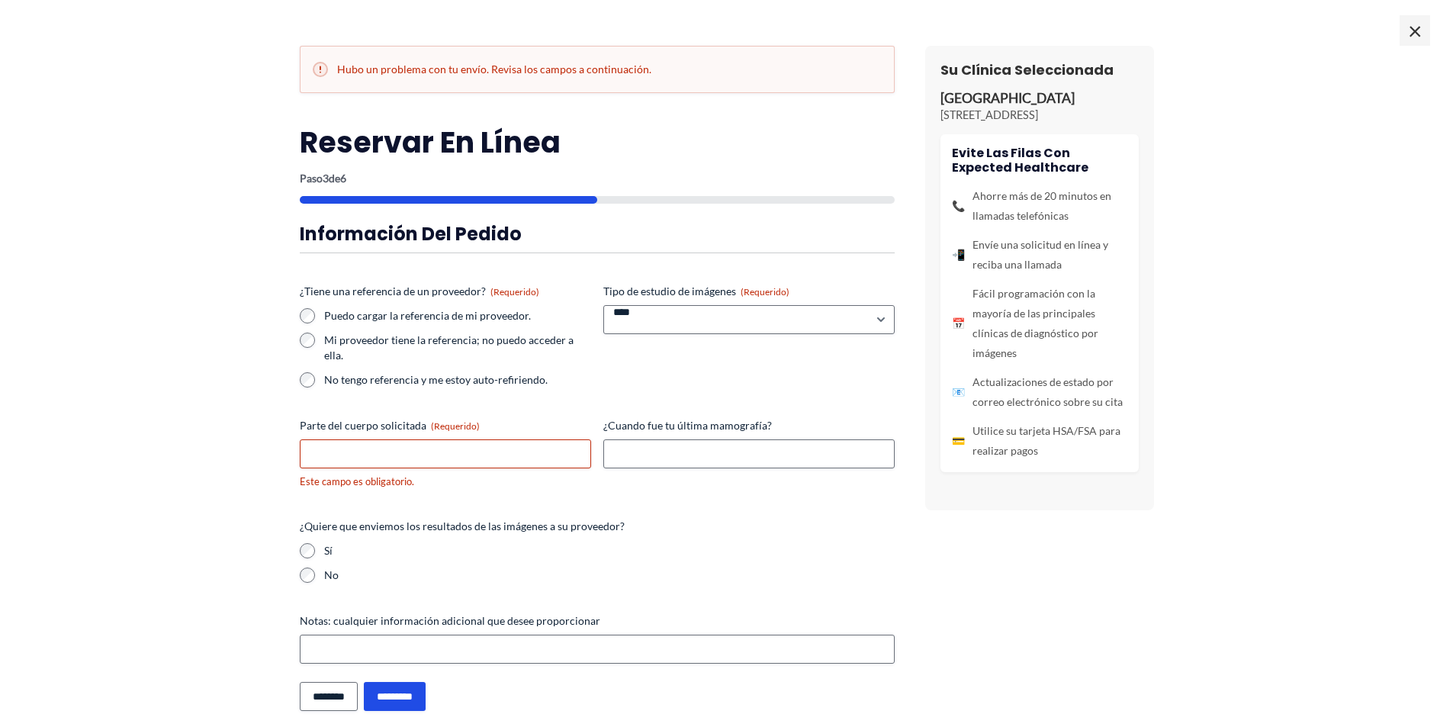  What do you see at coordinates (1040, 254) in the screenshot?
I see `font: Envíe una solicitud en línea y reciba una llamada` at bounding box center [1040, 254].